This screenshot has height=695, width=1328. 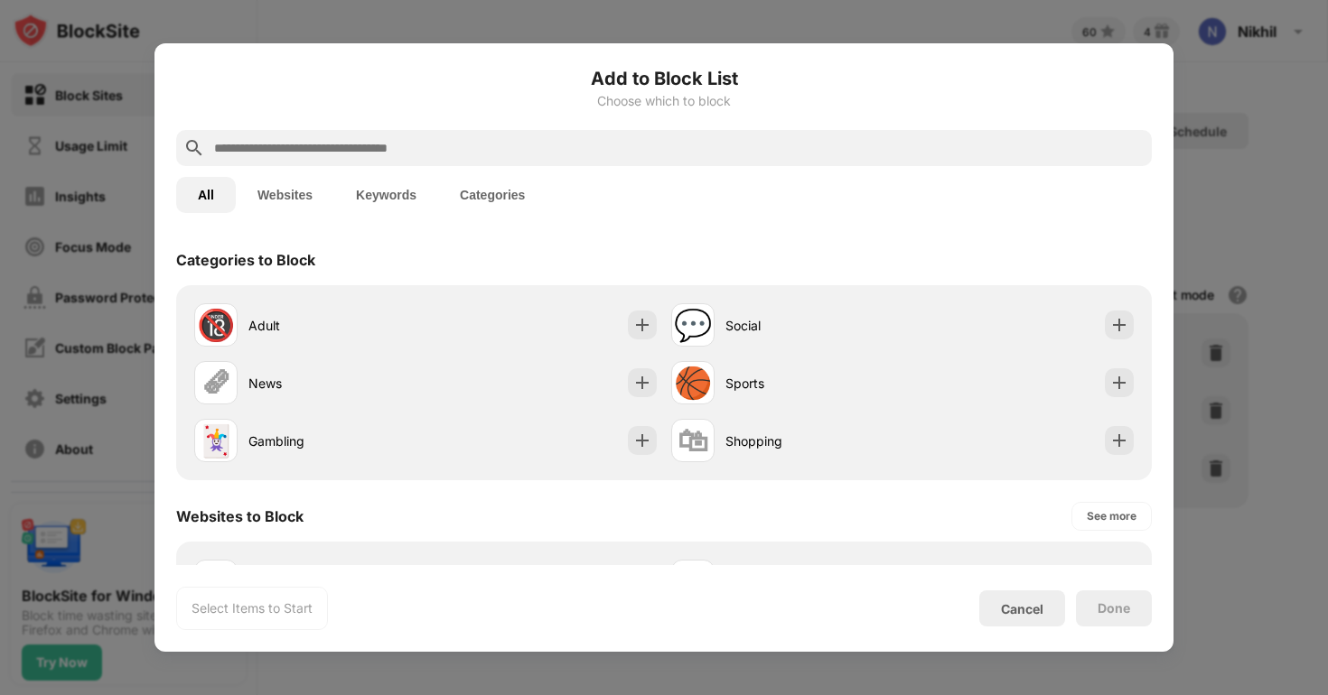 What do you see at coordinates (337, 441) in the screenshot?
I see `div: Gambling` at bounding box center [337, 441].